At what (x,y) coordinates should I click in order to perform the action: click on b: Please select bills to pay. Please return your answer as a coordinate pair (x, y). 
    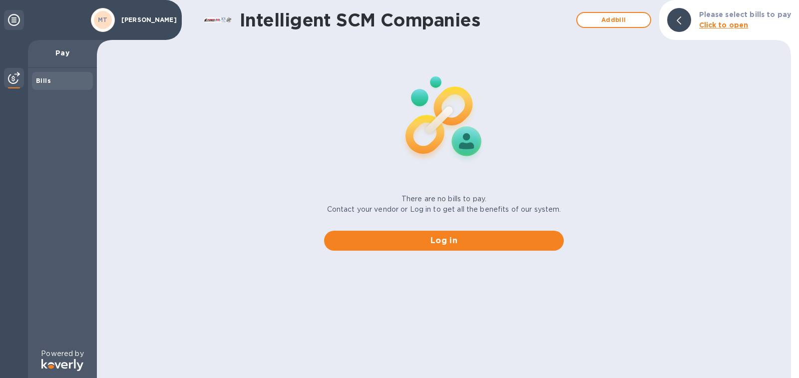
    Looking at the image, I should click on (745, 14).